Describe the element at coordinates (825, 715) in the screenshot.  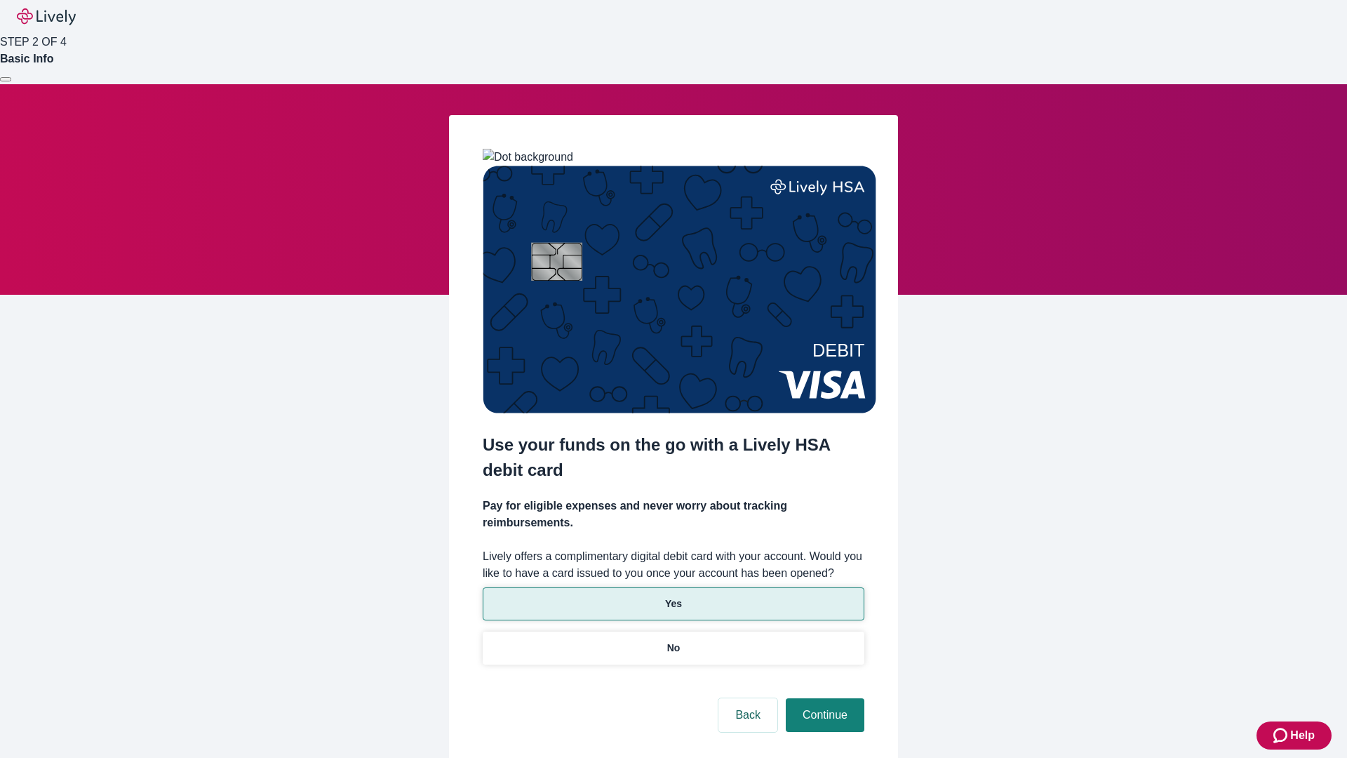
I see `button: Continue` at that location.